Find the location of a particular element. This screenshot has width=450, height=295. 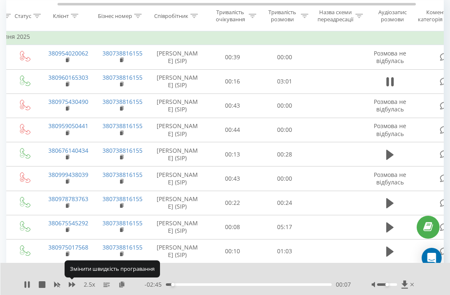

a: 380978783763 is located at coordinates (68, 198).